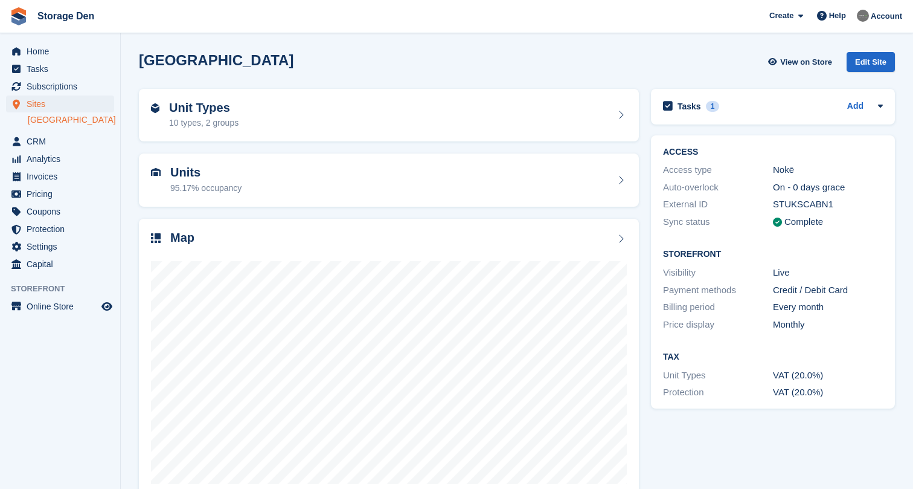  What do you see at coordinates (781, 16) in the screenshot?
I see `span: Create` at bounding box center [781, 16].